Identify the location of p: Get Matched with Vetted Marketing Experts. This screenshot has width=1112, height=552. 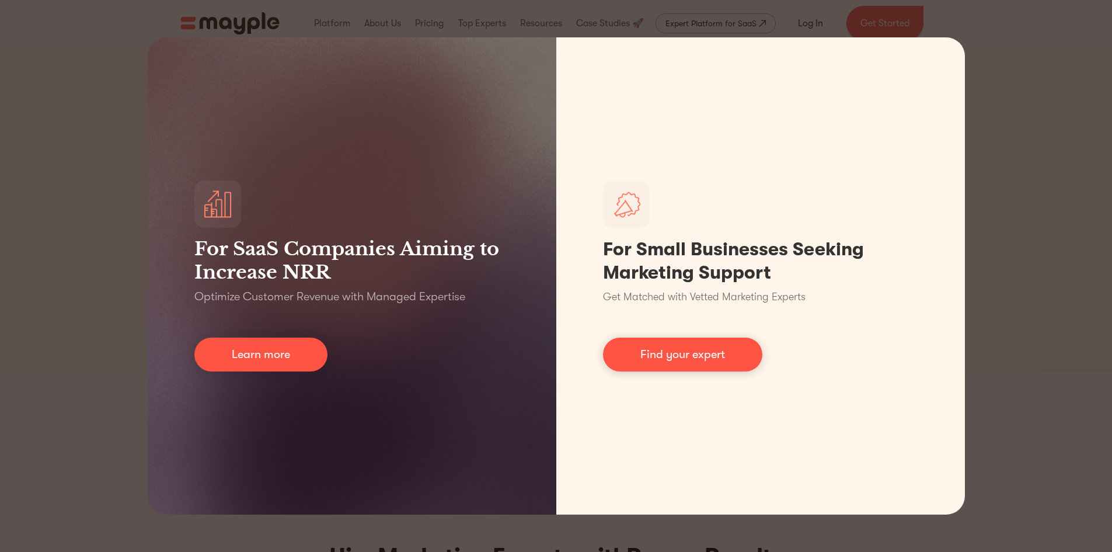
(704, 296).